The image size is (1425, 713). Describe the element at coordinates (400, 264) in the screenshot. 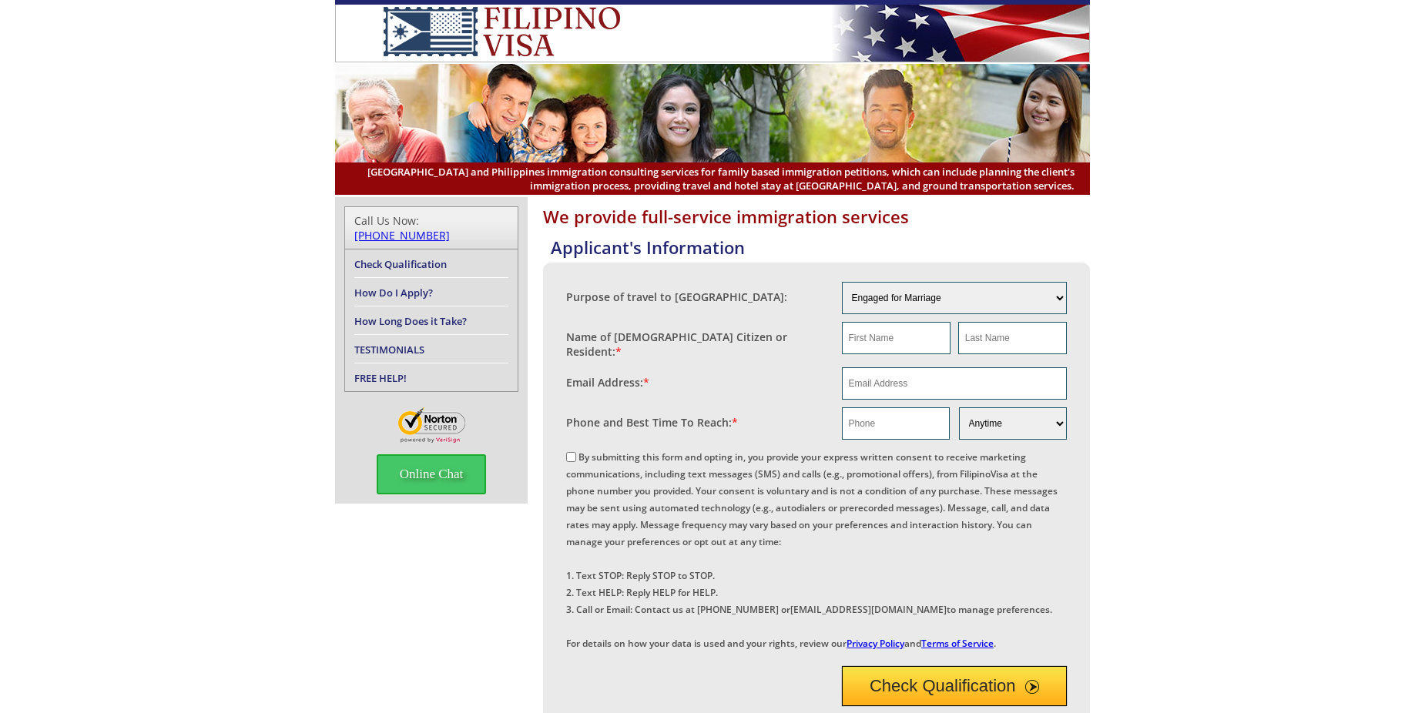

I see `a: Check Qualification` at that location.